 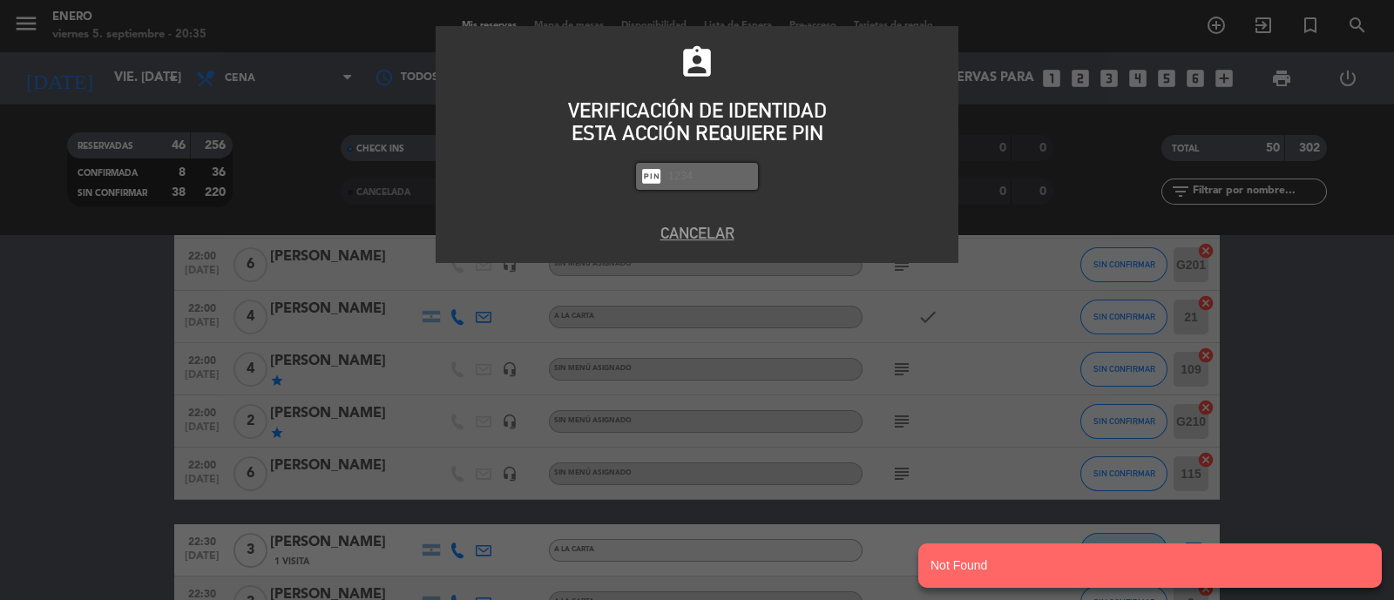 I want to click on input: 1234, so click(x=710, y=176).